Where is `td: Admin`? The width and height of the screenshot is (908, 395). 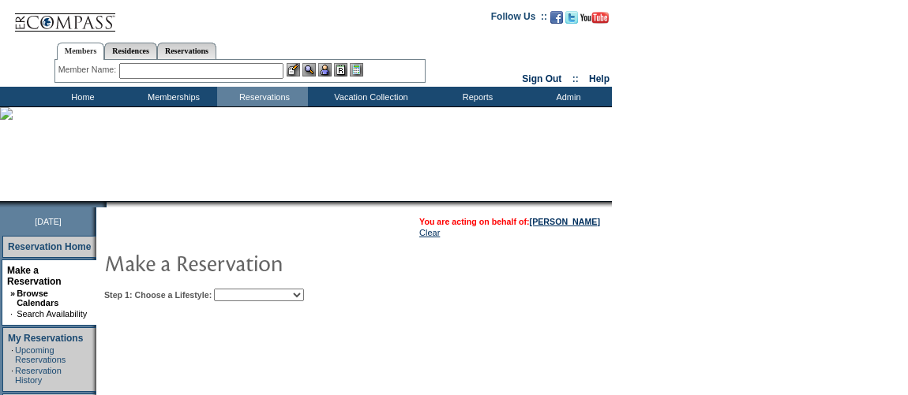 td: Admin is located at coordinates (566, 96).